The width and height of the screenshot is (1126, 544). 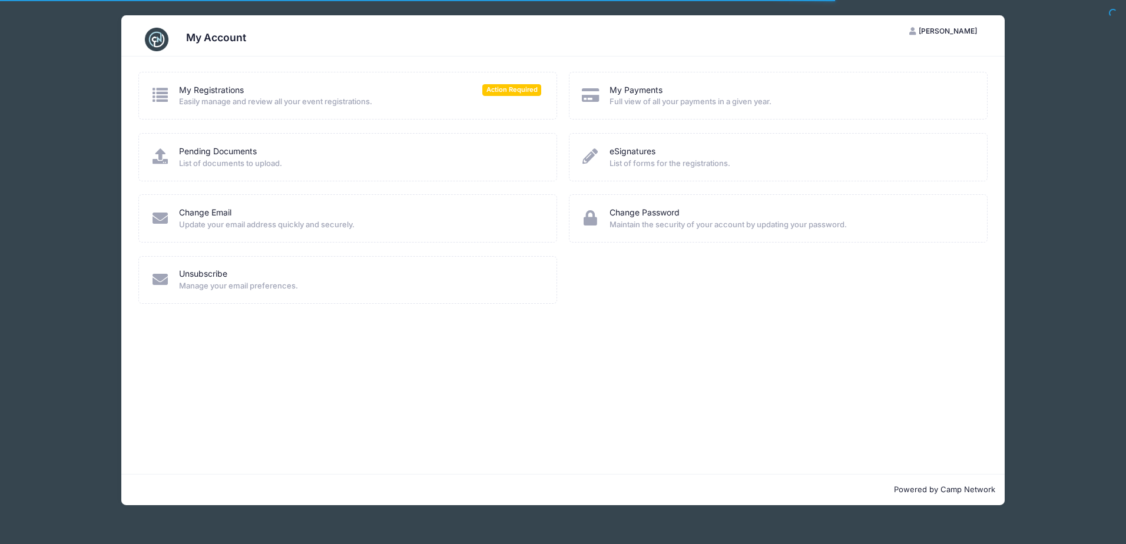 What do you see at coordinates (360, 225) in the screenshot?
I see `span: Update your email address quickly and securely.` at bounding box center [360, 225].